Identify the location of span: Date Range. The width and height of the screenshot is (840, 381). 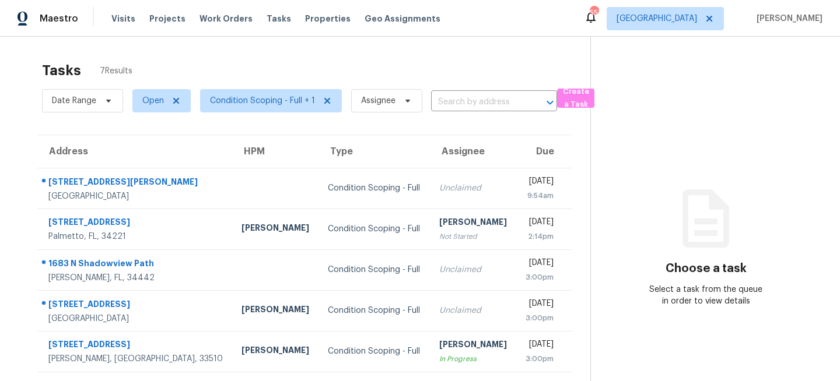
(74, 101).